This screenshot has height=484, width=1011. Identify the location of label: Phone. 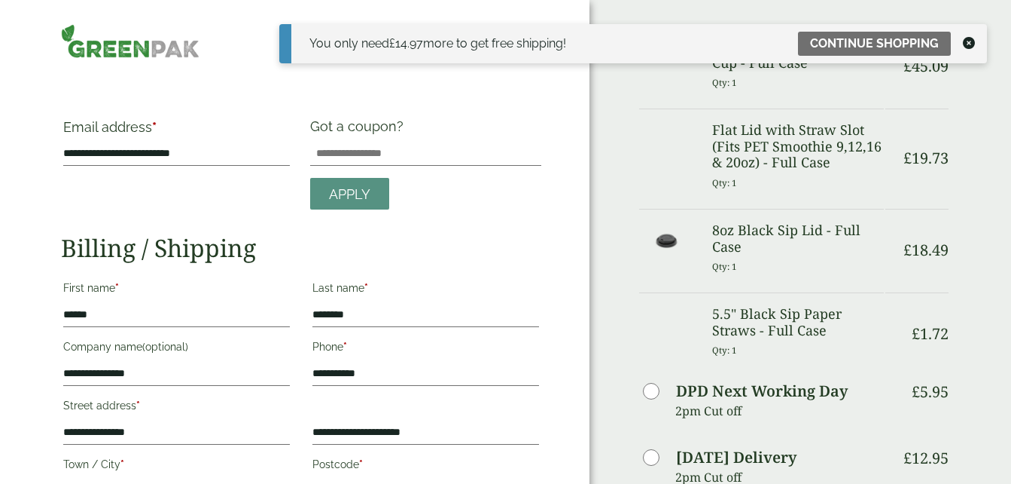
(426, 349).